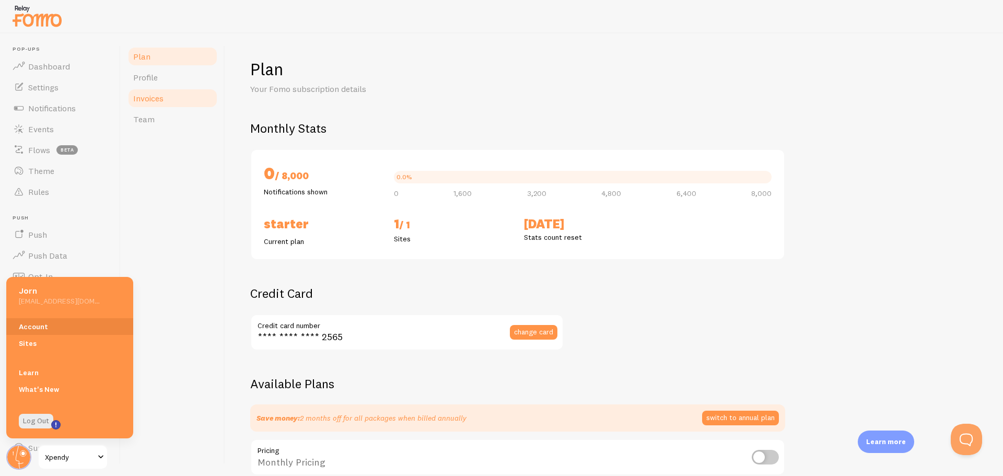 The height and width of the screenshot is (476, 1003). Describe the element at coordinates (404, 225) in the screenshot. I see `span: / 1` at that location.